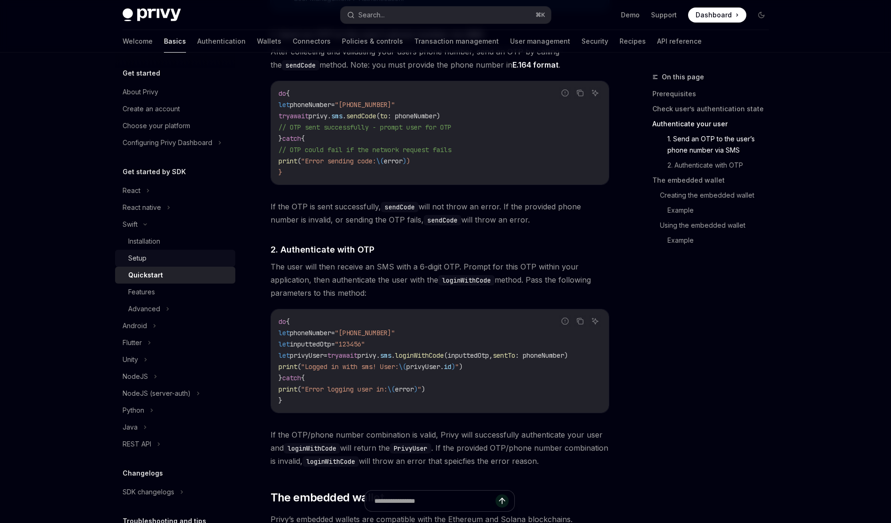 The height and width of the screenshot is (523, 891). What do you see at coordinates (565, 321) in the screenshot?
I see `button: Report incorrect code` at bounding box center [565, 321].